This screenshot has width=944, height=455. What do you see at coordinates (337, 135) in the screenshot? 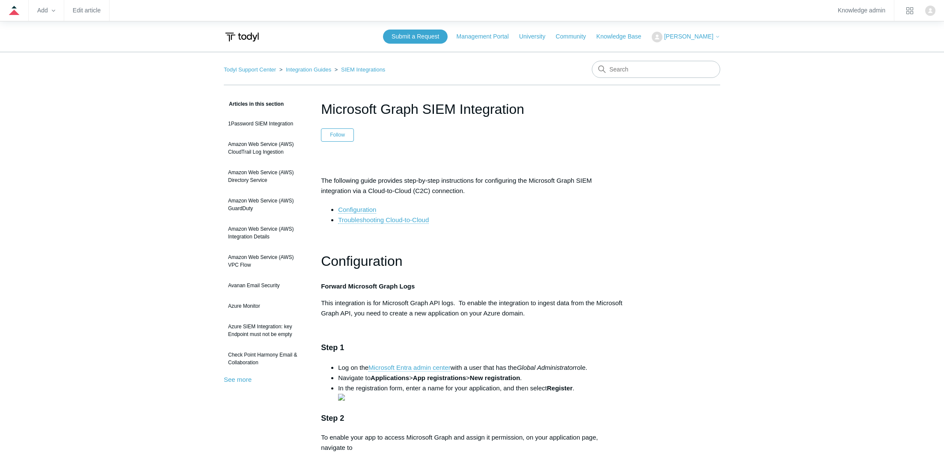
I see `button: Follow Article` at bounding box center [337, 135].